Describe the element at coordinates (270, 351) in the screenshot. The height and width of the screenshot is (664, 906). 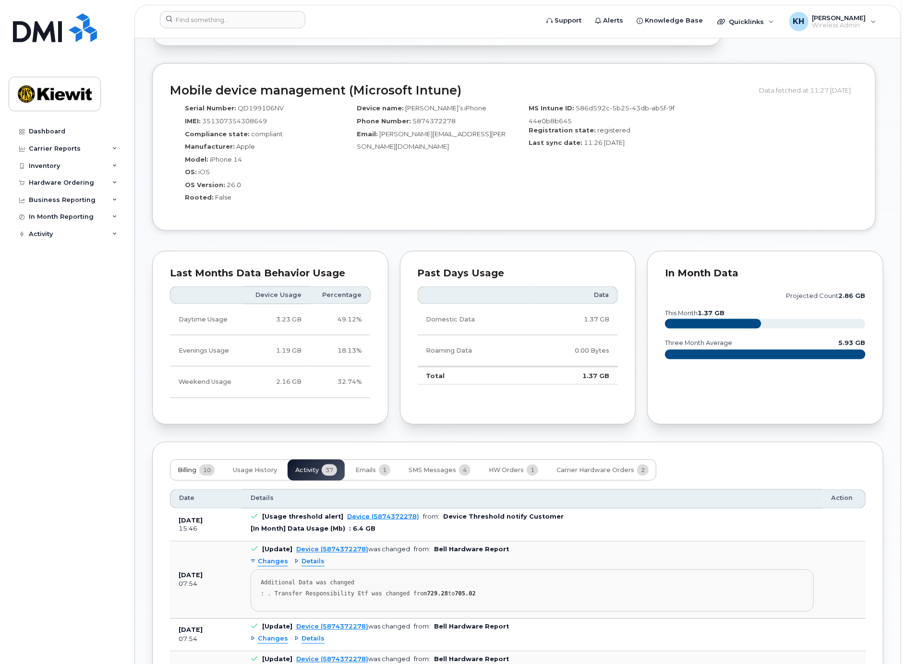
I see `tr: Weekdays from 6:00pm to 8:00am` at that location.